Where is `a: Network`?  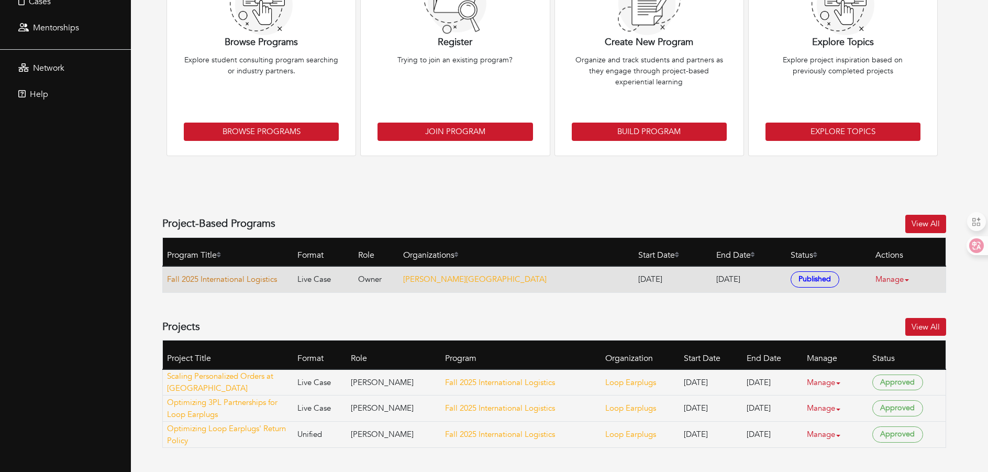 a: Network is located at coordinates (65, 68).